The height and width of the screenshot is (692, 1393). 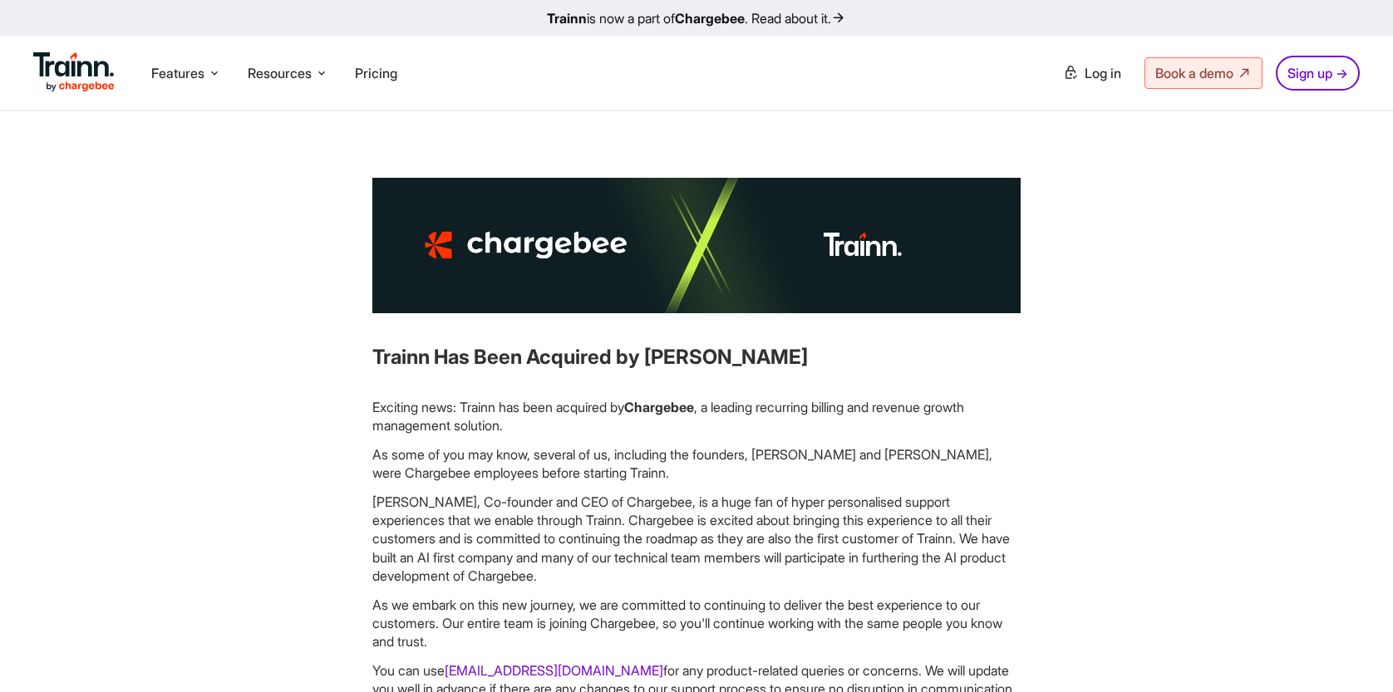 What do you see at coordinates (178, 73) in the screenshot?
I see `span: Features` at bounding box center [178, 73].